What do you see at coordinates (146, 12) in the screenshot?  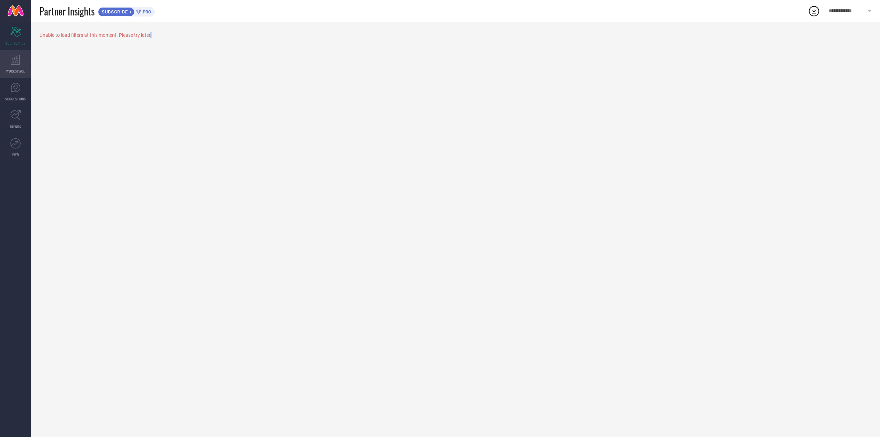 I see `span: PRO` at bounding box center [146, 12].